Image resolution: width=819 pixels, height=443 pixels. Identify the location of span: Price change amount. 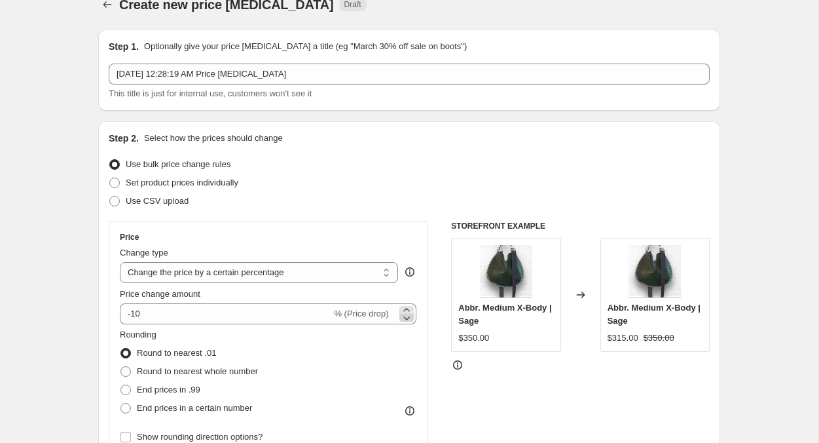
(160, 293).